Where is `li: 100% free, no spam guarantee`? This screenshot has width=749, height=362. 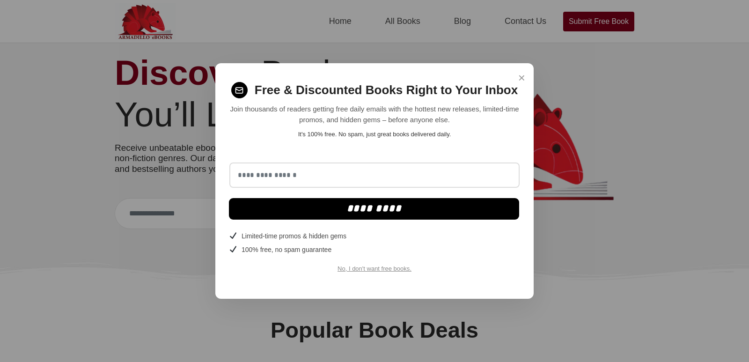
li: 100% free, no spam guarantee is located at coordinates (374, 249).